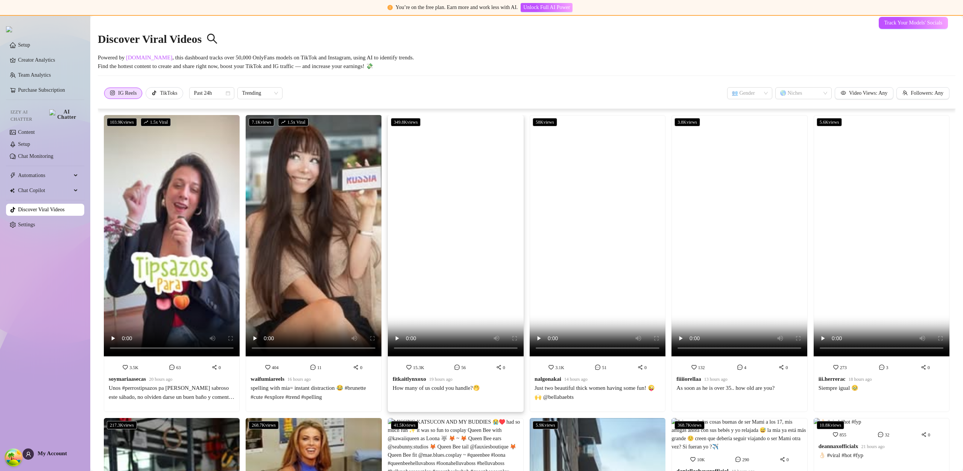 This screenshot has width=963, height=471. What do you see at coordinates (264, 426) in the screenshot?
I see `span: 268.7K views` at bounding box center [264, 426].